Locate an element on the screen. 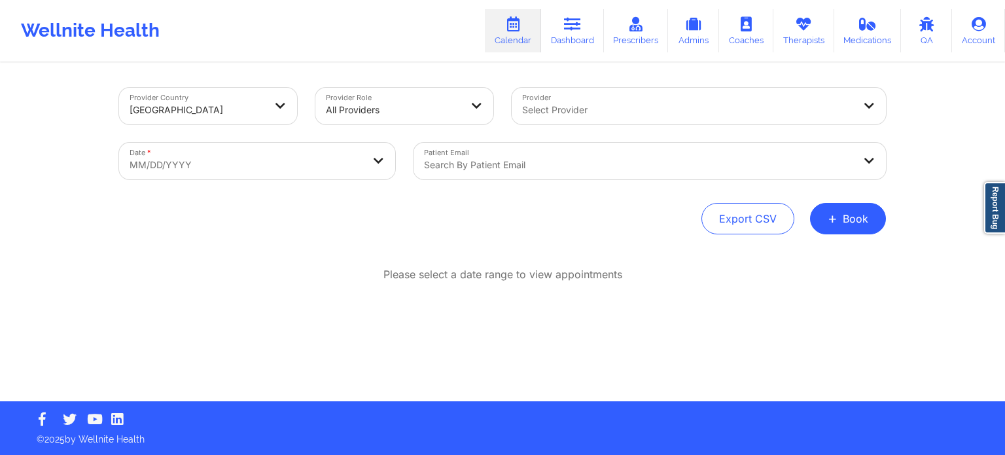 The height and width of the screenshot is (455, 1005). a: Prescribers is located at coordinates (636, 31).